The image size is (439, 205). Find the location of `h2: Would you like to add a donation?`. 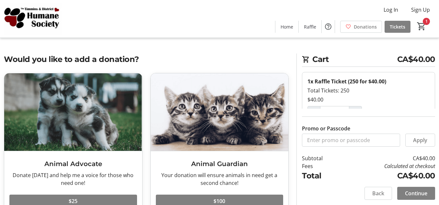

h2: Would you like to add a donation? is located at coordinates (146, 59).